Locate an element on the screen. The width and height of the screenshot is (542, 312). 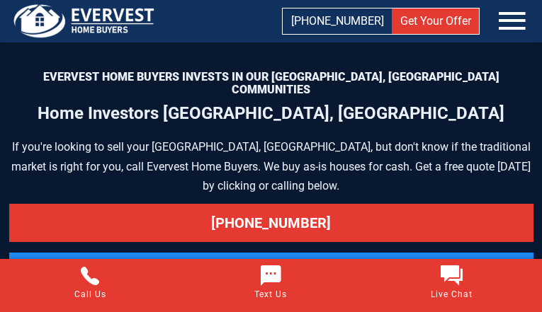
span: Live Chat is located at coordinates (451, 295).